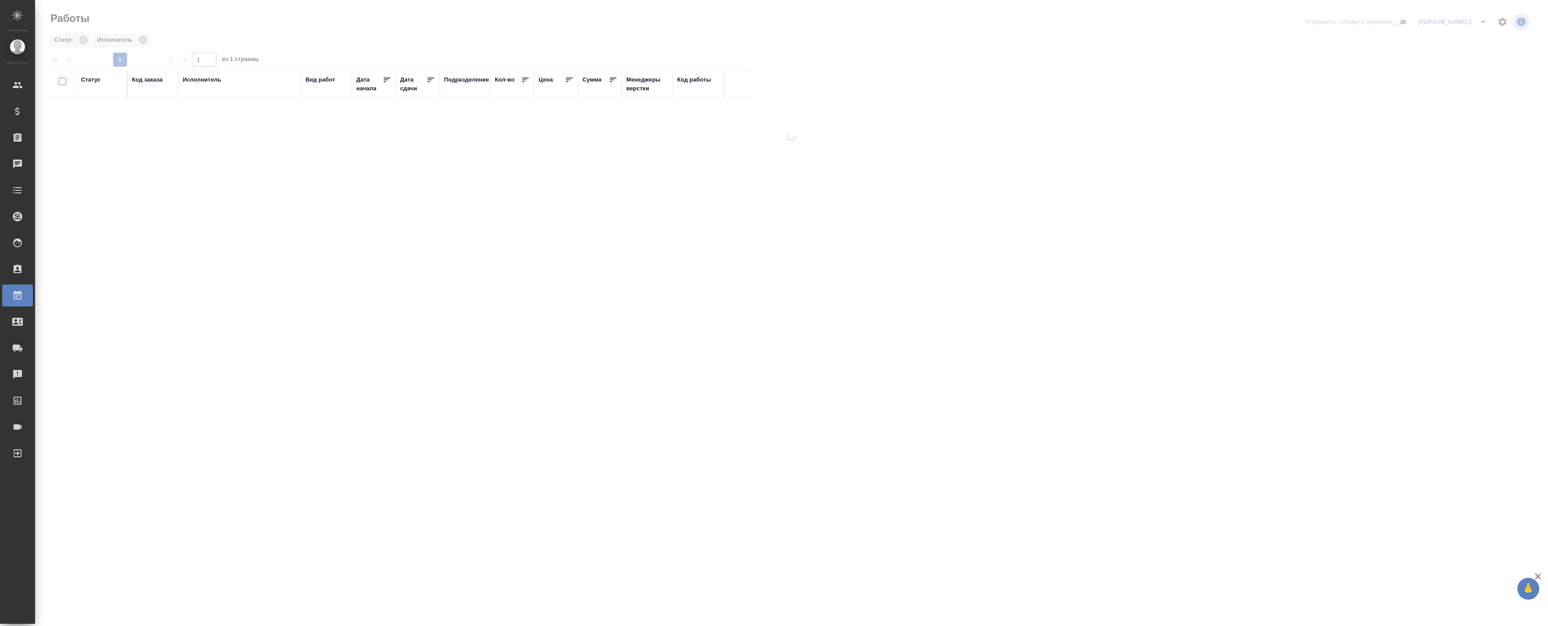 This screenshot has height=626, width=1548. What do you see at coordinates (91, 80) in the screenshot?
I see `div: Статус` at bounding box center [91, 80].